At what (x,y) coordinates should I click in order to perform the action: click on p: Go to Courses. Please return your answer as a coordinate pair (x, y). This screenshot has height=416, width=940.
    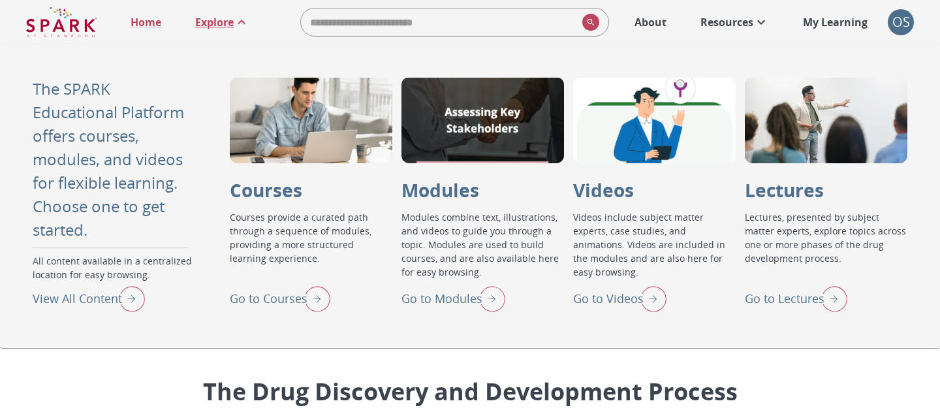
    Looking at the image, I should click on (268, 298).